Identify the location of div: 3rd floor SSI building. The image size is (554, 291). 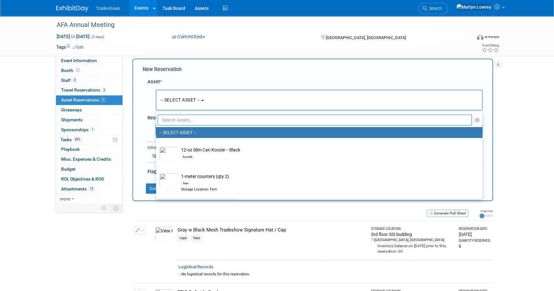
(412, 234).